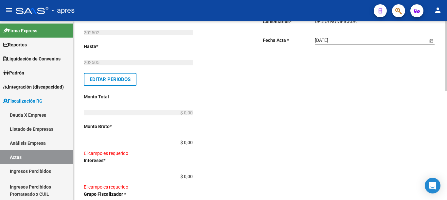  What do you see at coordinates (433, 186) in the screenshot?
I see `div: Open Intercom Messenger` at bounding box center [433, 186].